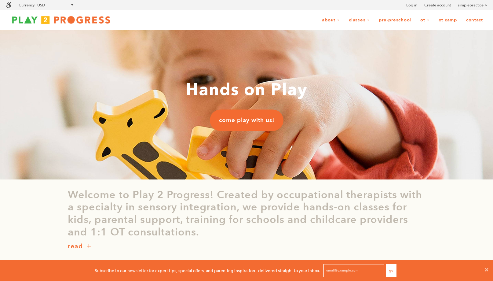 The height and width of the screenshot is (281, 493). What do you see at coordinates (354, 270) in the screenshot?
I see `input: email@example.com` at bounding box center [354, 270].